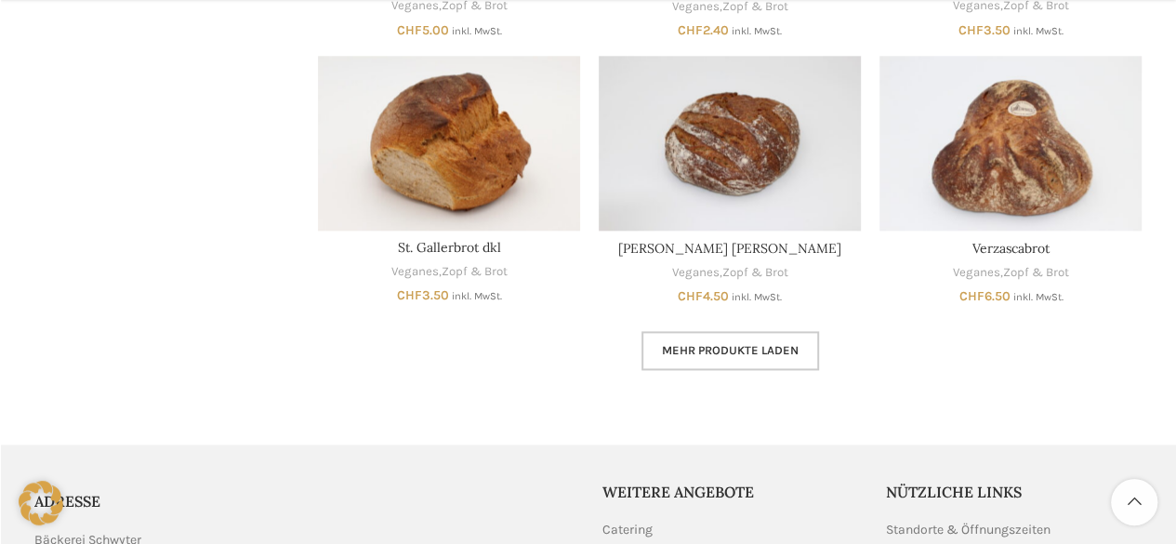 Image resolution: width=1176 pixels, height=544 pixels. Describe the element at coordinates (1014, 492) in the screenshot. I see `h5: Nützliche Links` at that location.